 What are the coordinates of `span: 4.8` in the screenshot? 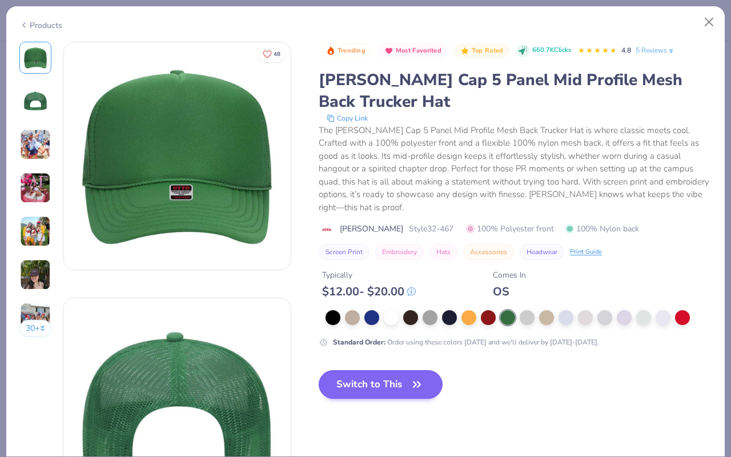 It's located at (626, 50).